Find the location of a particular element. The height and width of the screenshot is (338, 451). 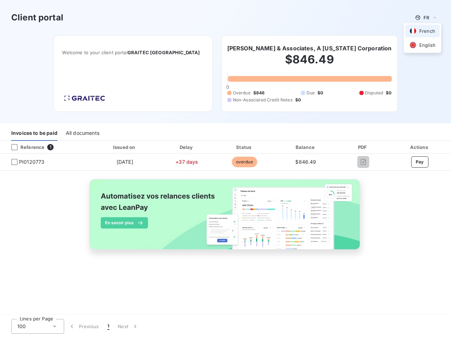

span: FR is located at coordinates (426, 18).